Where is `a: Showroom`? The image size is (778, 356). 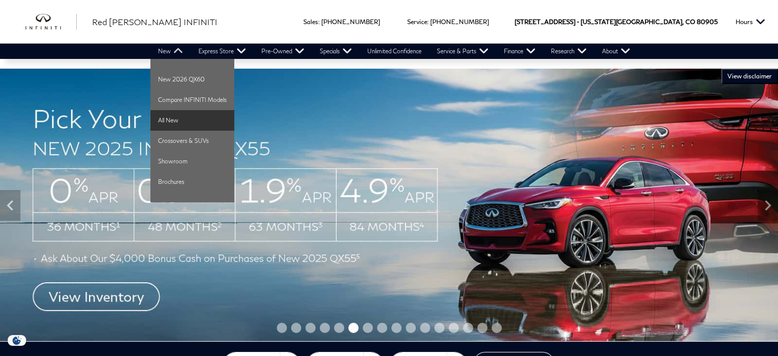 a: Showroom is located at coordinates (192, 161).